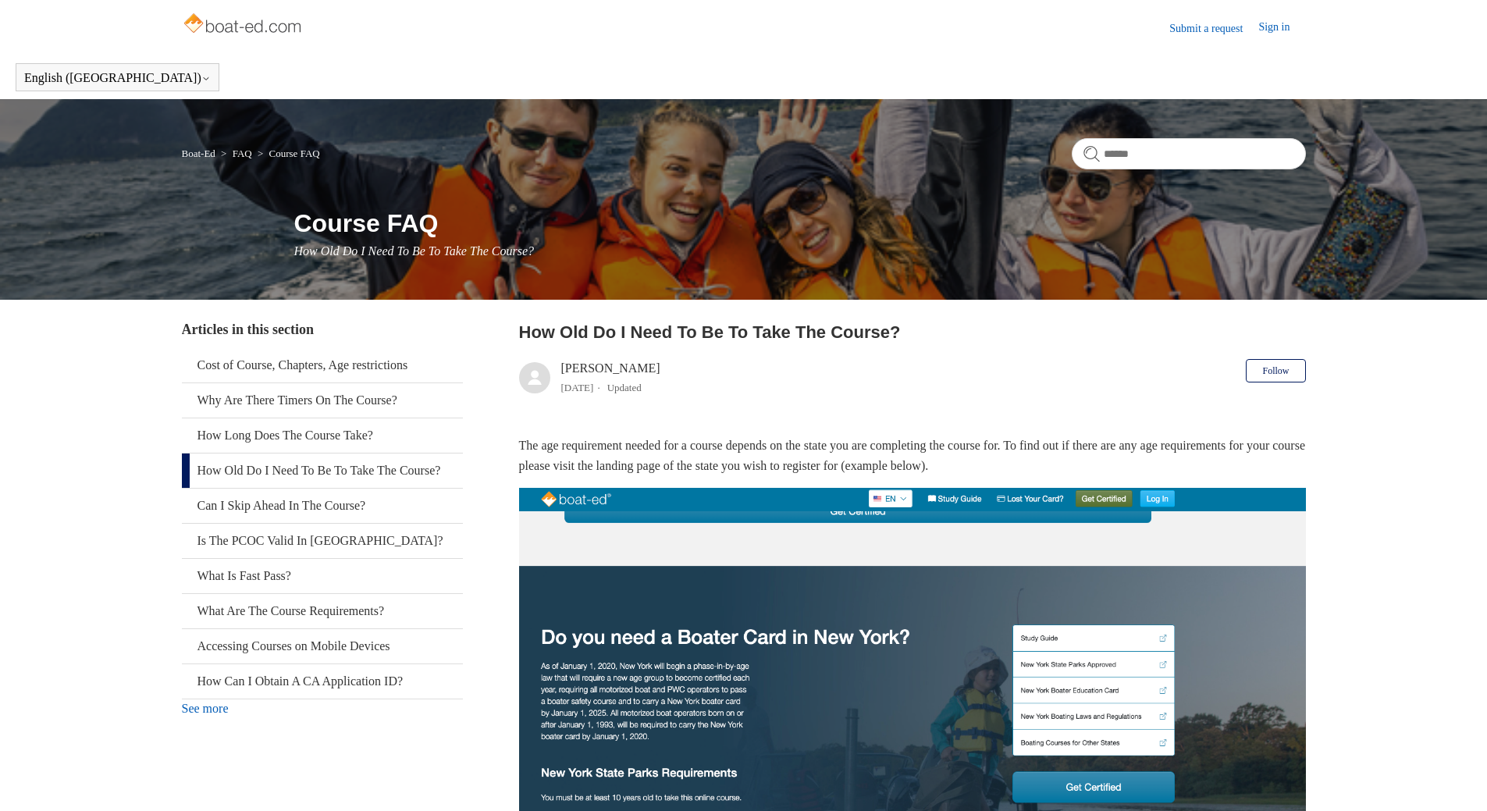 The image size is (1487, 811). What do you see at coordinates (912, 455) in the screenshot?
I see `p: The age requirement needed for a course depends on the state you are completing the course for. T...` at bounding box center [912, 455].